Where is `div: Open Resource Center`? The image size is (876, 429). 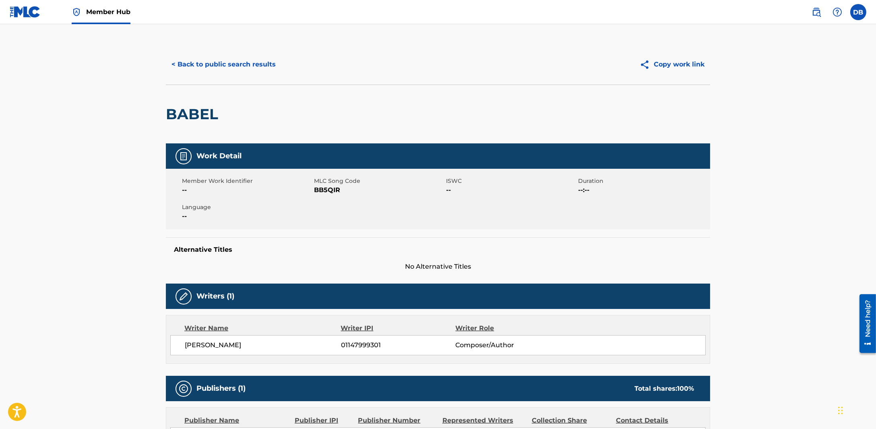
div: Open Resource Center is located at coordinates (14, 32).